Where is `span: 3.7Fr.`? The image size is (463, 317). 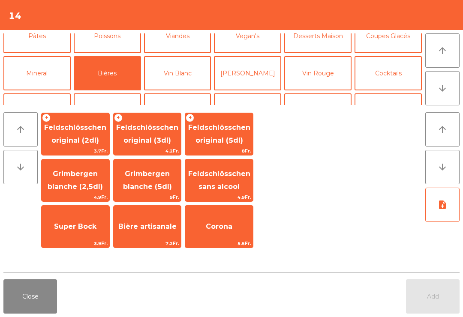
span: 3.7Fr. is located at coordinates (75, 151).